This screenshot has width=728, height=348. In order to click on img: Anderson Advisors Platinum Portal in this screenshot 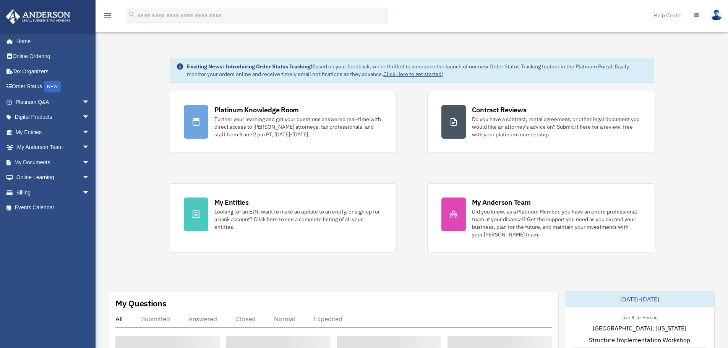, I will do `click(38, 16)`.